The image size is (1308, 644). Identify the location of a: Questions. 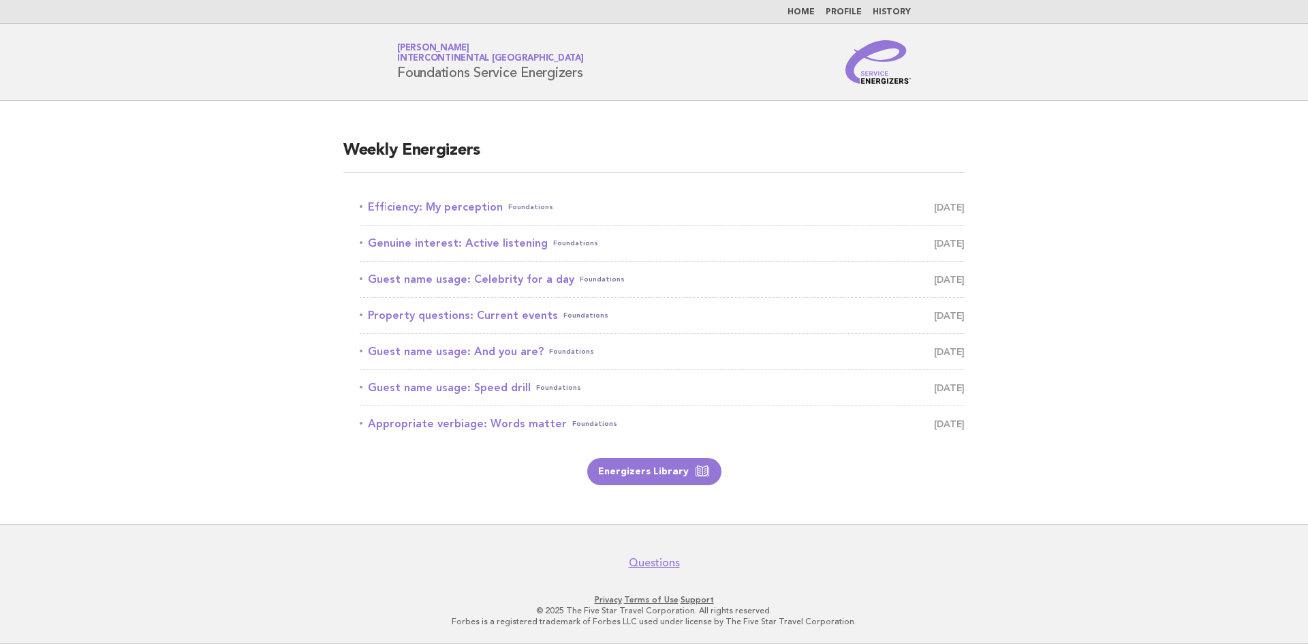
(654, 563).